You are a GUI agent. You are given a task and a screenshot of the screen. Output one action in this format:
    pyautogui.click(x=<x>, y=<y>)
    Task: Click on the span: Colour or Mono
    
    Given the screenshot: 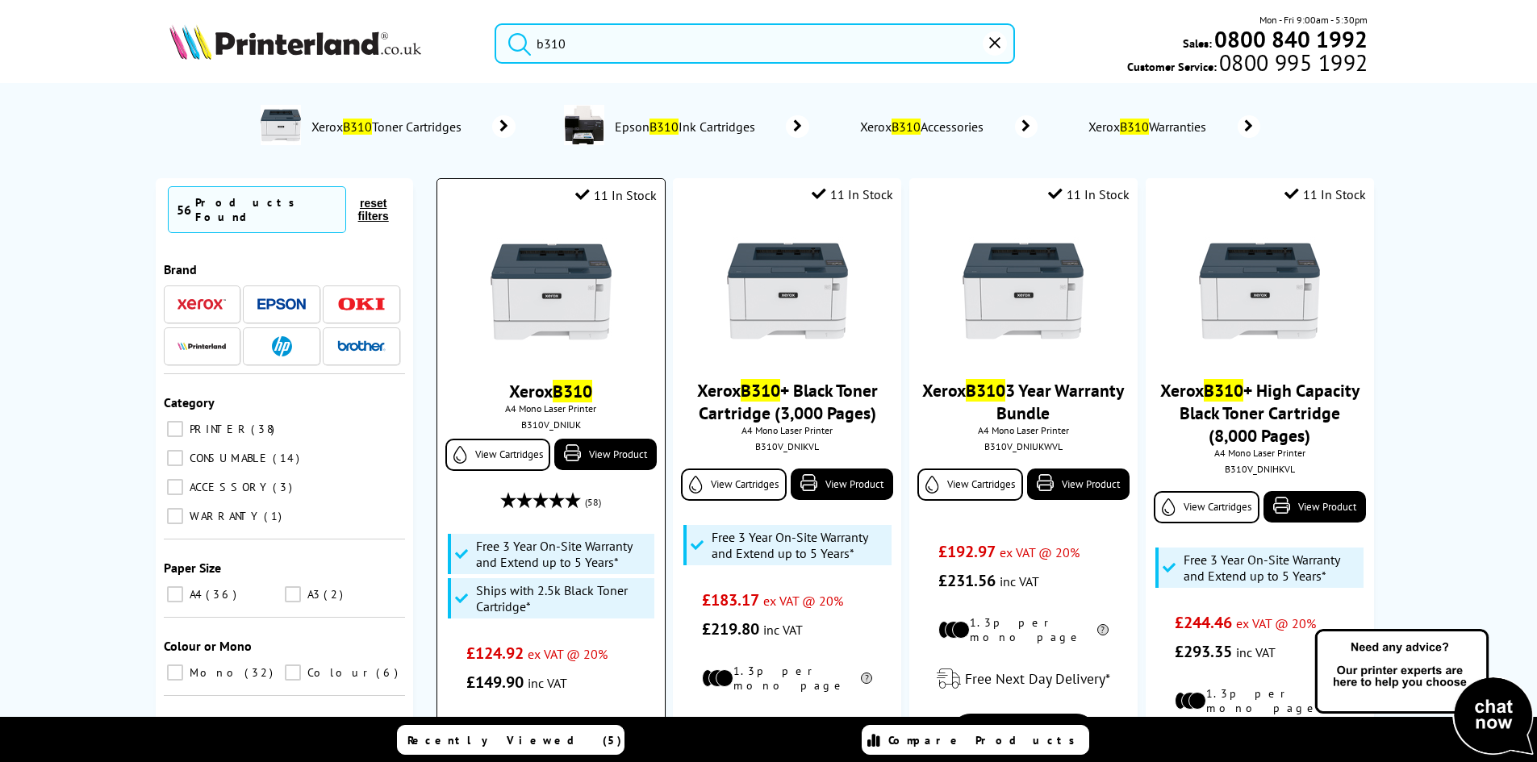 What is the action you would take?
    pyautogui.click(x=207, y=646)
    